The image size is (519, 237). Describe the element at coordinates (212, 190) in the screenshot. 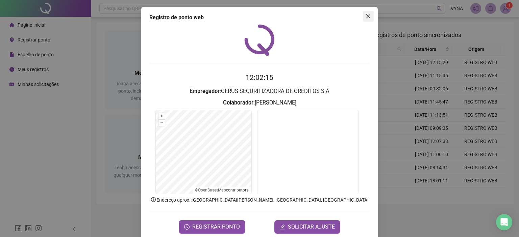

I see `a: OpenStreetMap` at that location.